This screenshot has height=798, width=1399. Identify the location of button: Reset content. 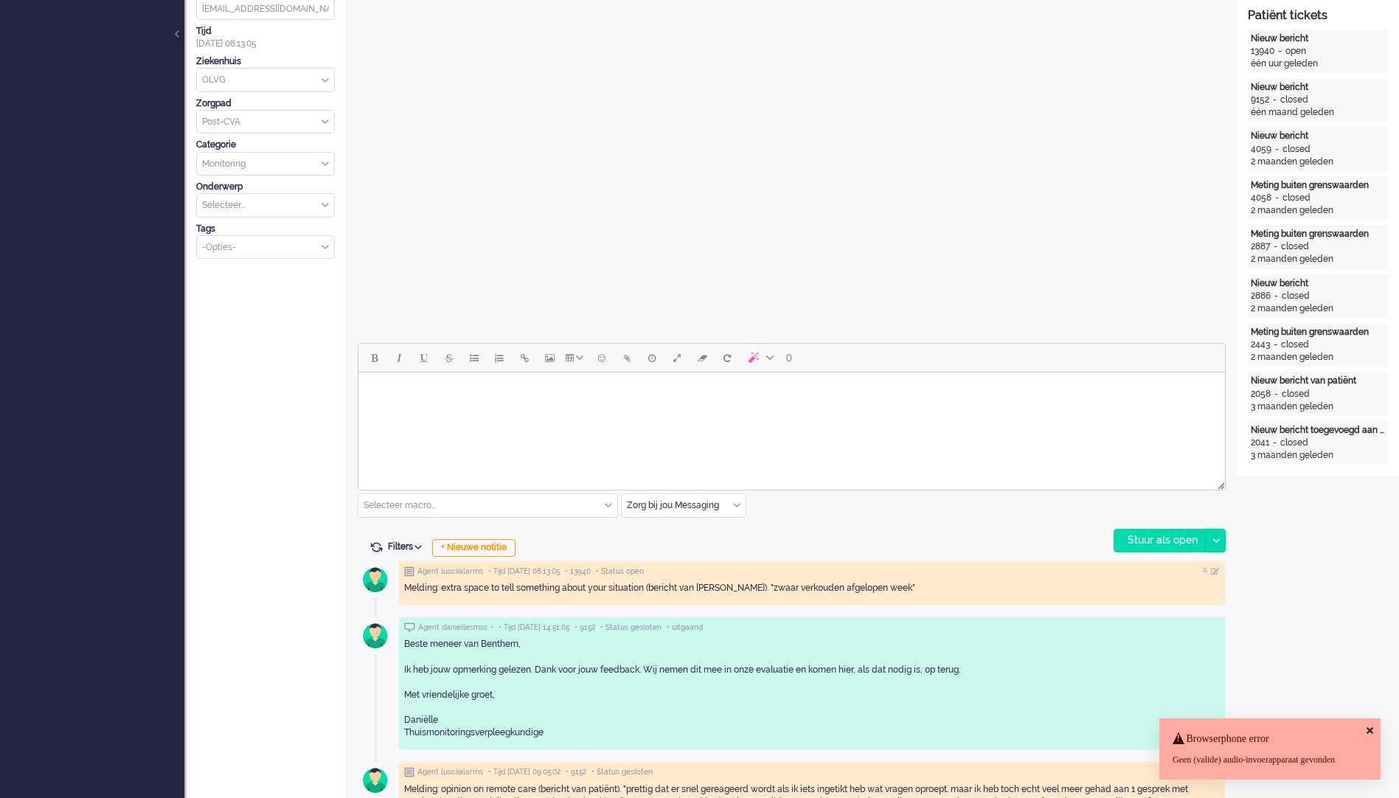
(727, 358).